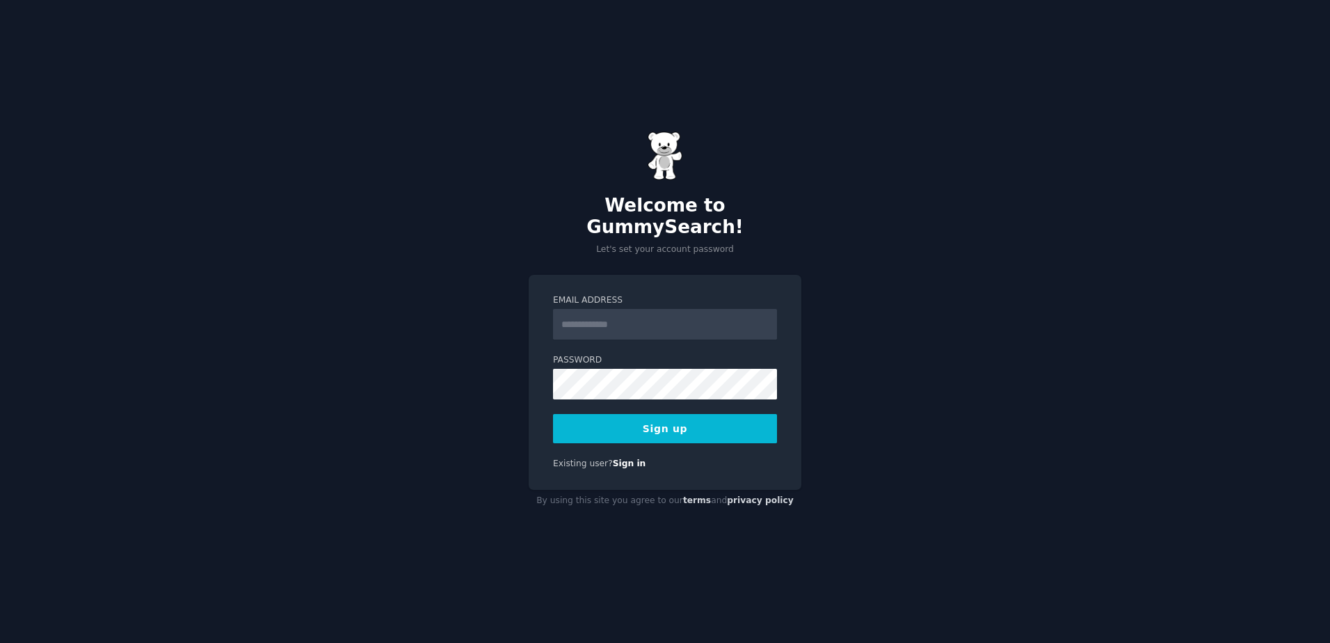 The image size is (1330, 643). What do you see at coordinates (665, 301) in the screenshot?
I see `label: Email Address` at bounding box center [665, 301].